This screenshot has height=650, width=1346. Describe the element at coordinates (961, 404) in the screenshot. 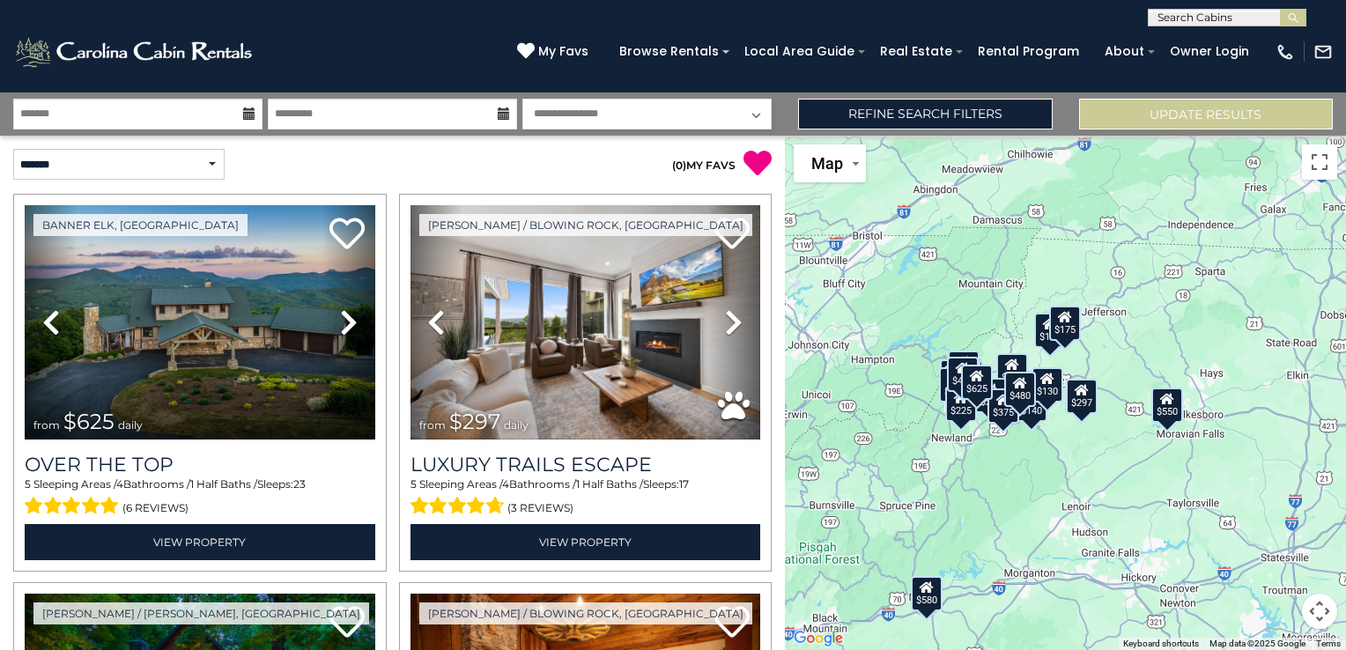

I see `div: $225` at that location.